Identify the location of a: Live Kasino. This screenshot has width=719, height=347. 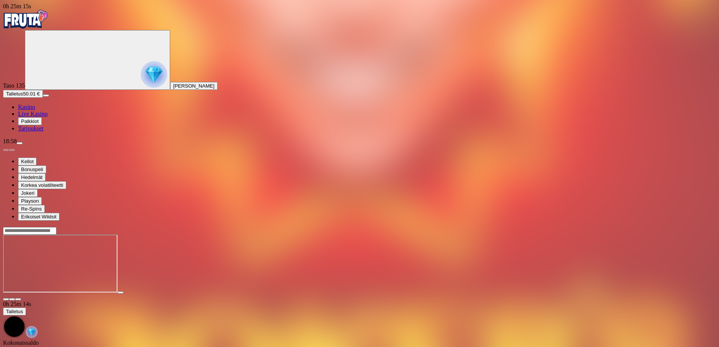
(33, 114).